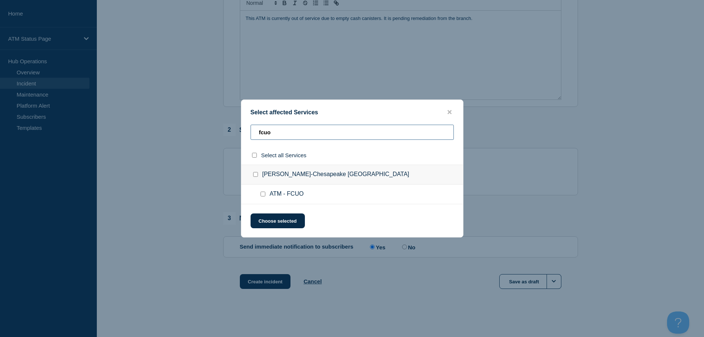 Image resolution: width=704 pixels, height=337 pixels. I want to click on input: Jolliff-Chesapeake VA checkbox, so click(255, 174).